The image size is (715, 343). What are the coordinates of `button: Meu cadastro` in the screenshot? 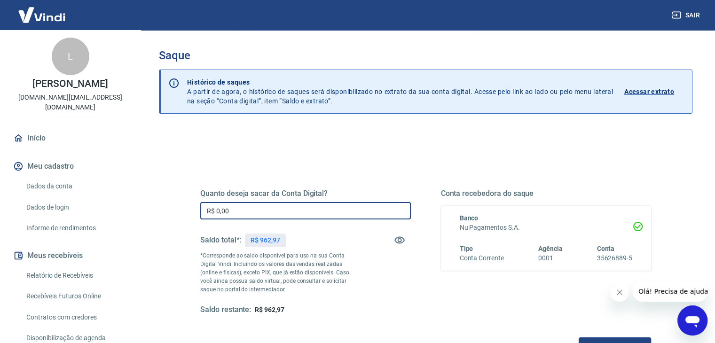 It's located at (70, 166).